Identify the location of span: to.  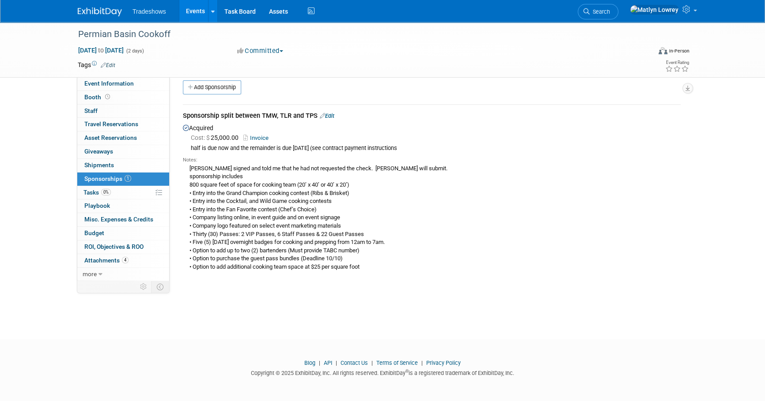
(101, 50).